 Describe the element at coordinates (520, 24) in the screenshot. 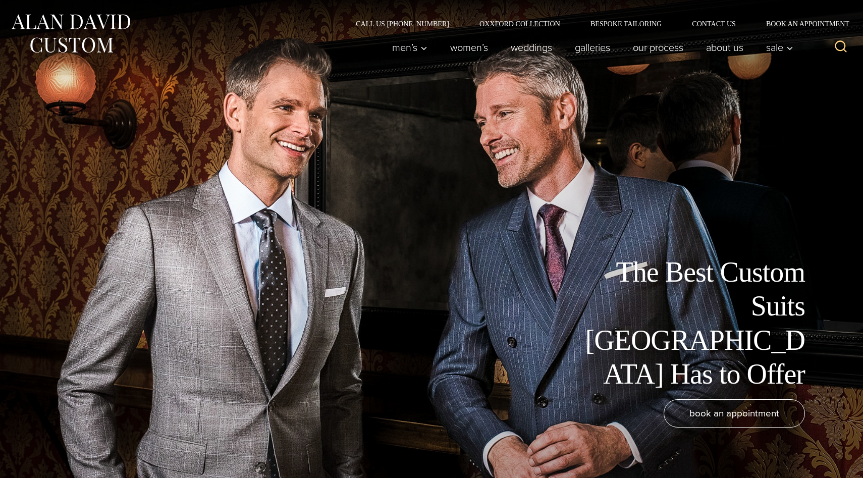

I see `a: Oxxford Collection` at that location.